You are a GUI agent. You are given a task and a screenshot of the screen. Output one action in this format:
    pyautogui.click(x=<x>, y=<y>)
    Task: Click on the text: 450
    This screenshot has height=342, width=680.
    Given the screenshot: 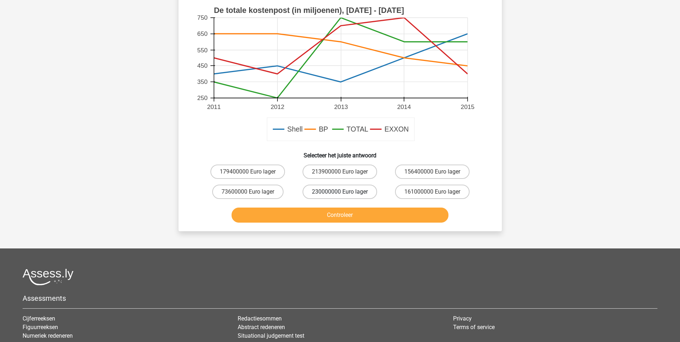 What is the action you would take?
    pyautogui.click(x=202, y=66)
    